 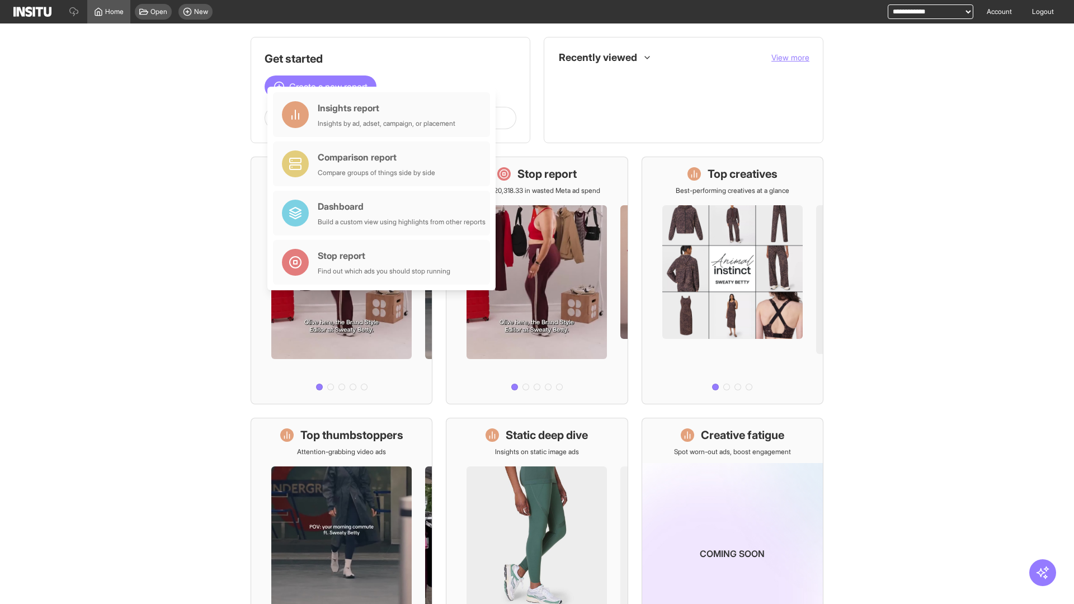 I want to click on span: Home, so click(x=114, y=12).